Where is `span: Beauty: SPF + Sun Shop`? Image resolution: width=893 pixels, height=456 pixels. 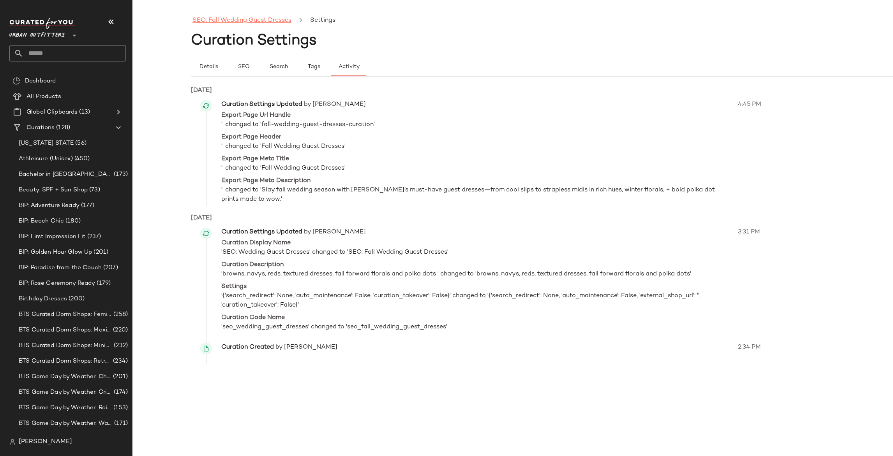 span: Beauty: SPF + Sun Shop is located at coordinates (53, 190).